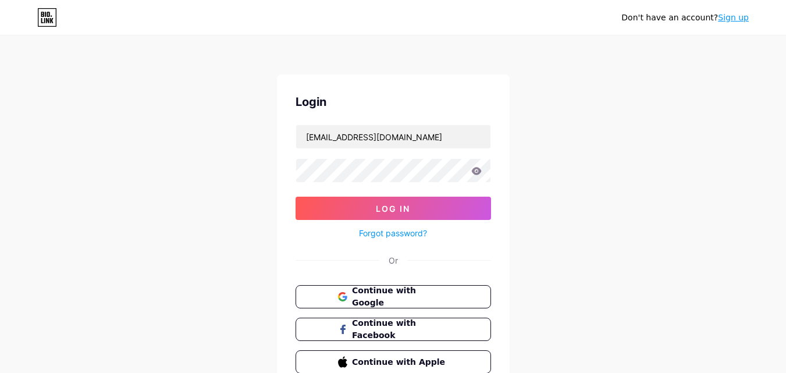 This screenshot has width=786, height=373. Describe the element at coordinates (400, 362) in the screenshot. I see `span: Continue with Apple` at that location.